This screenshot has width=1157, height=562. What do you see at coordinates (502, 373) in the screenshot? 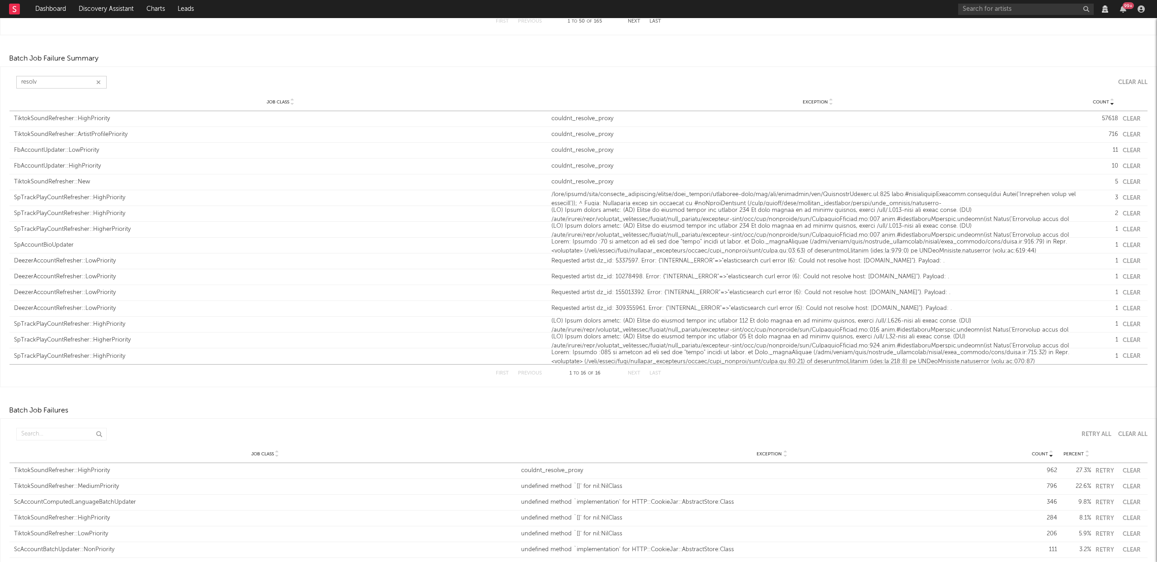
I see `button: First` at bounding box center [502, 373].